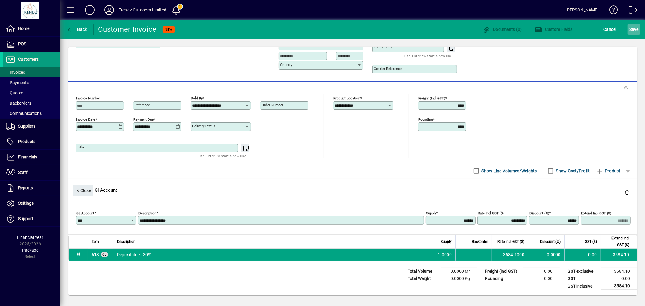 The image size is (645, 306). I want to click on a: Logout, so click(631, 11).